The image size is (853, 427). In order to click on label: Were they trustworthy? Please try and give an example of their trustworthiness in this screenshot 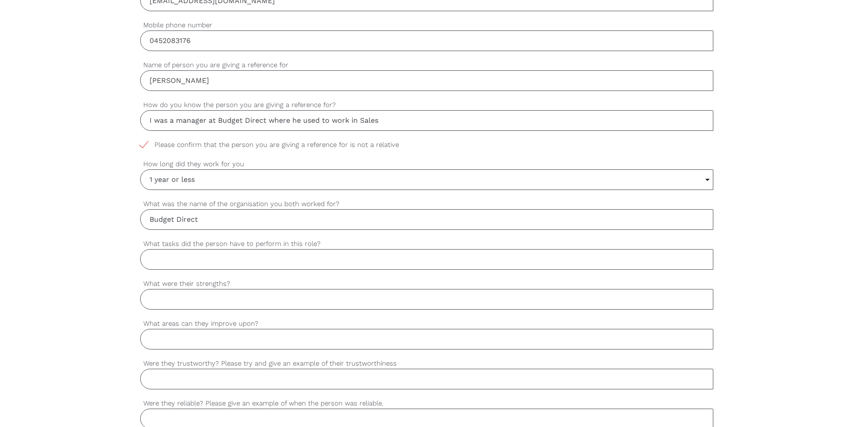, I will do `click(427, 363)`.